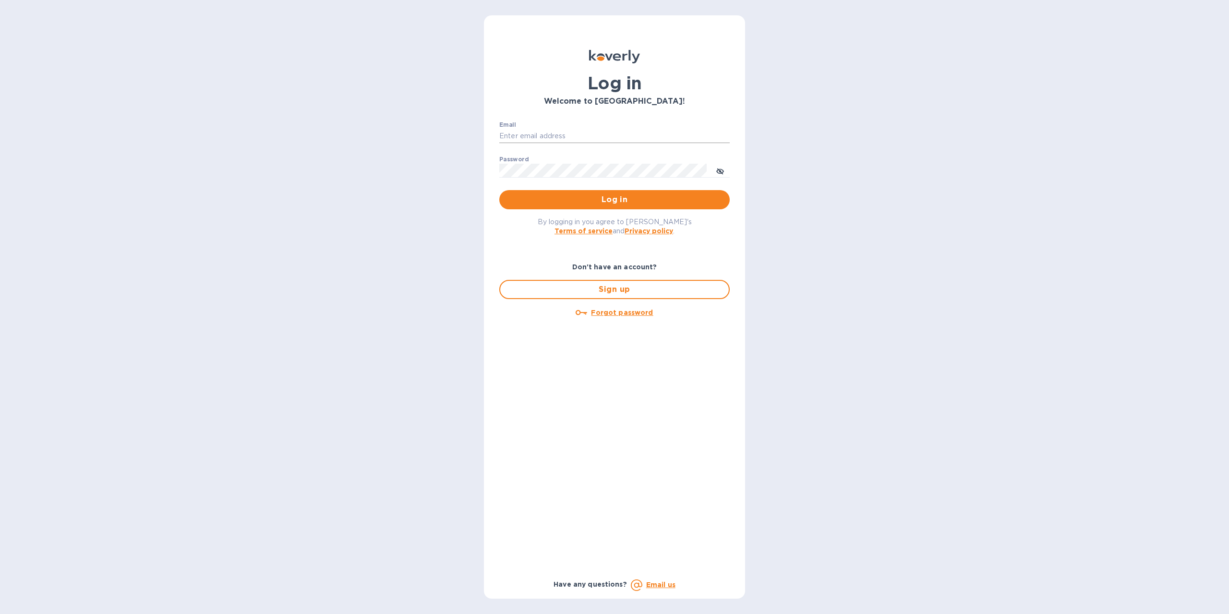 The image size is (1229, 614). I want to click on input: Enter email address, so click(615, 136).